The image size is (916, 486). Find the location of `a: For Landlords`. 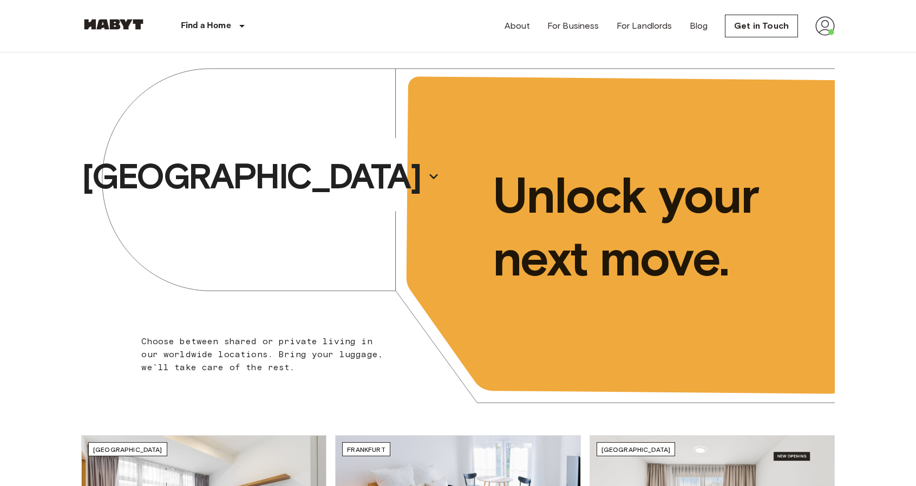

a: For Landlords is located at coordinates (644, 26).